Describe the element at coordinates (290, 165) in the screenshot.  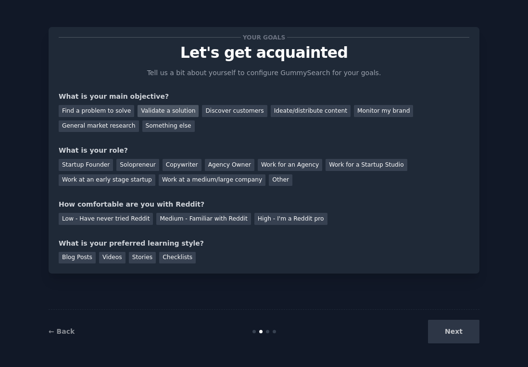
I see `div: Work for an Agency` at that location.